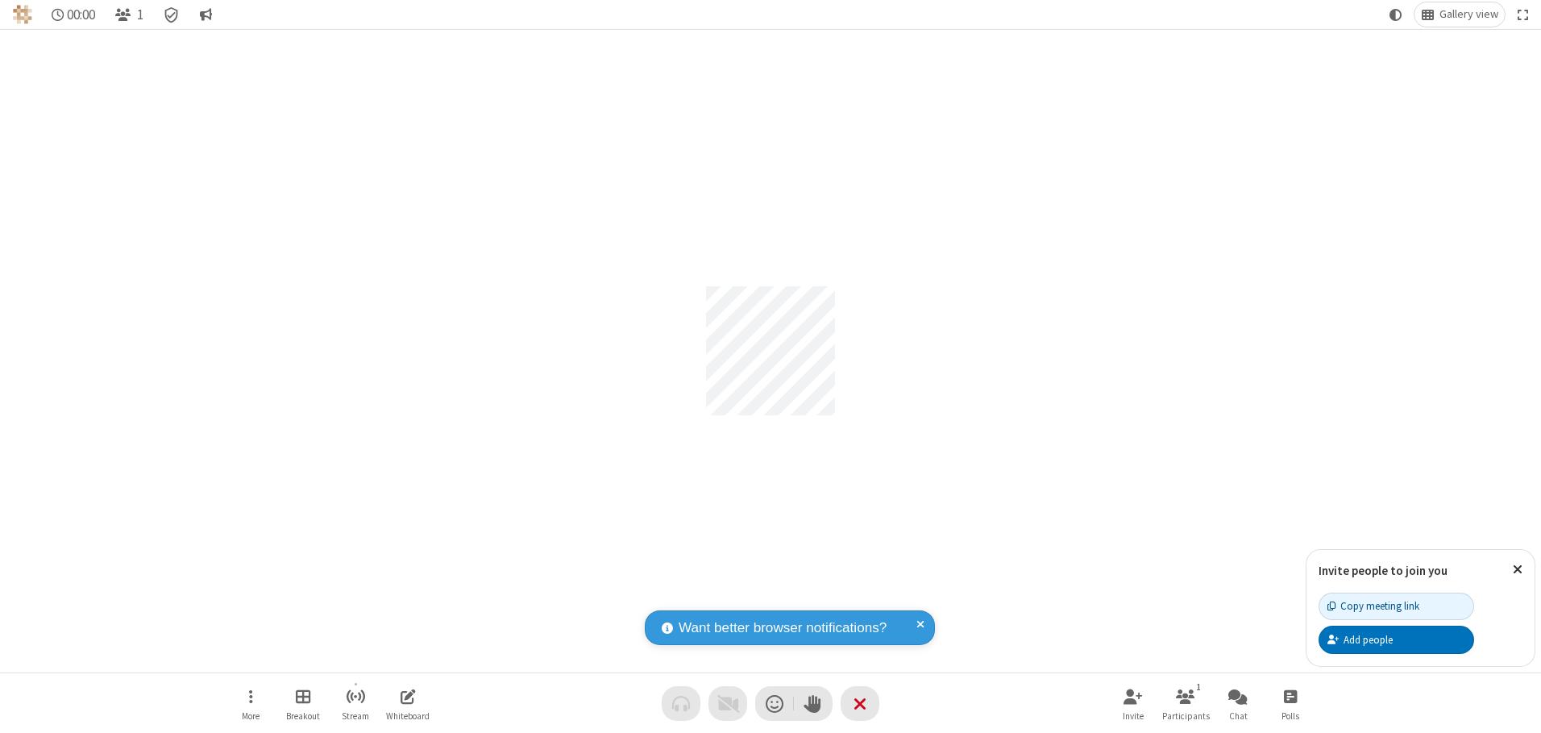  Describe the element at coordinates (1198, 687) in the screenshot. I see `div: 1` at that location.